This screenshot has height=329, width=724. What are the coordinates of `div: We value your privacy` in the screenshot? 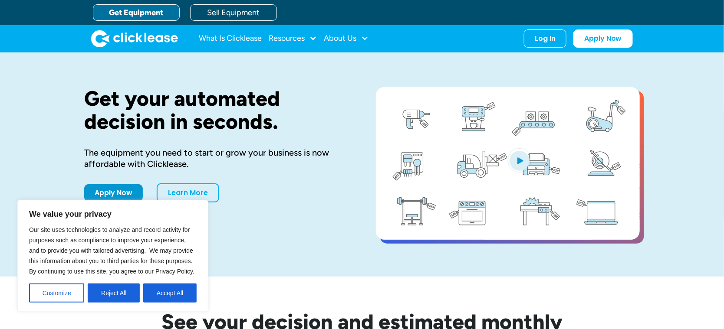 It's located at (113, 256).